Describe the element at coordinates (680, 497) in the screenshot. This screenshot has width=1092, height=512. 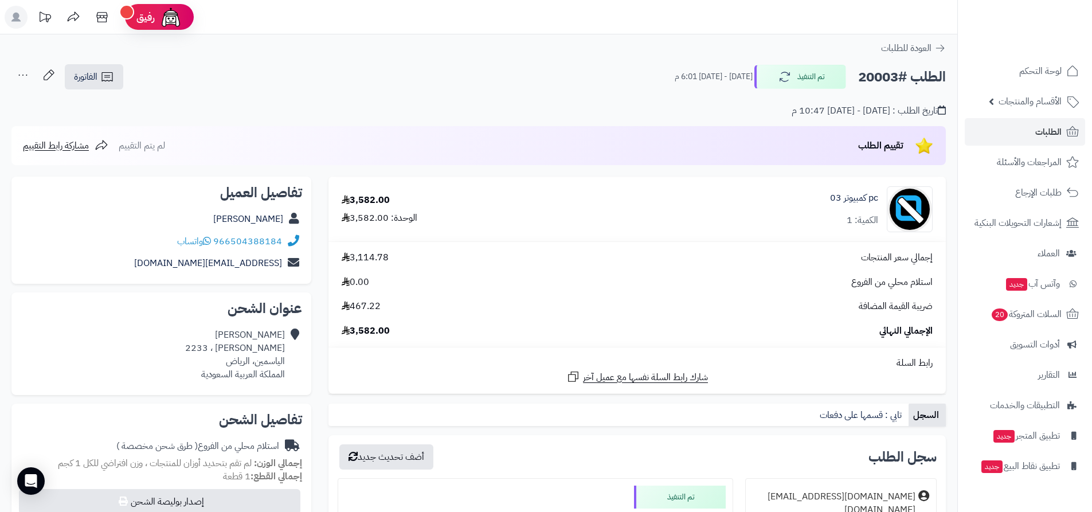
I see `div: تم التنفيذ` at that location.